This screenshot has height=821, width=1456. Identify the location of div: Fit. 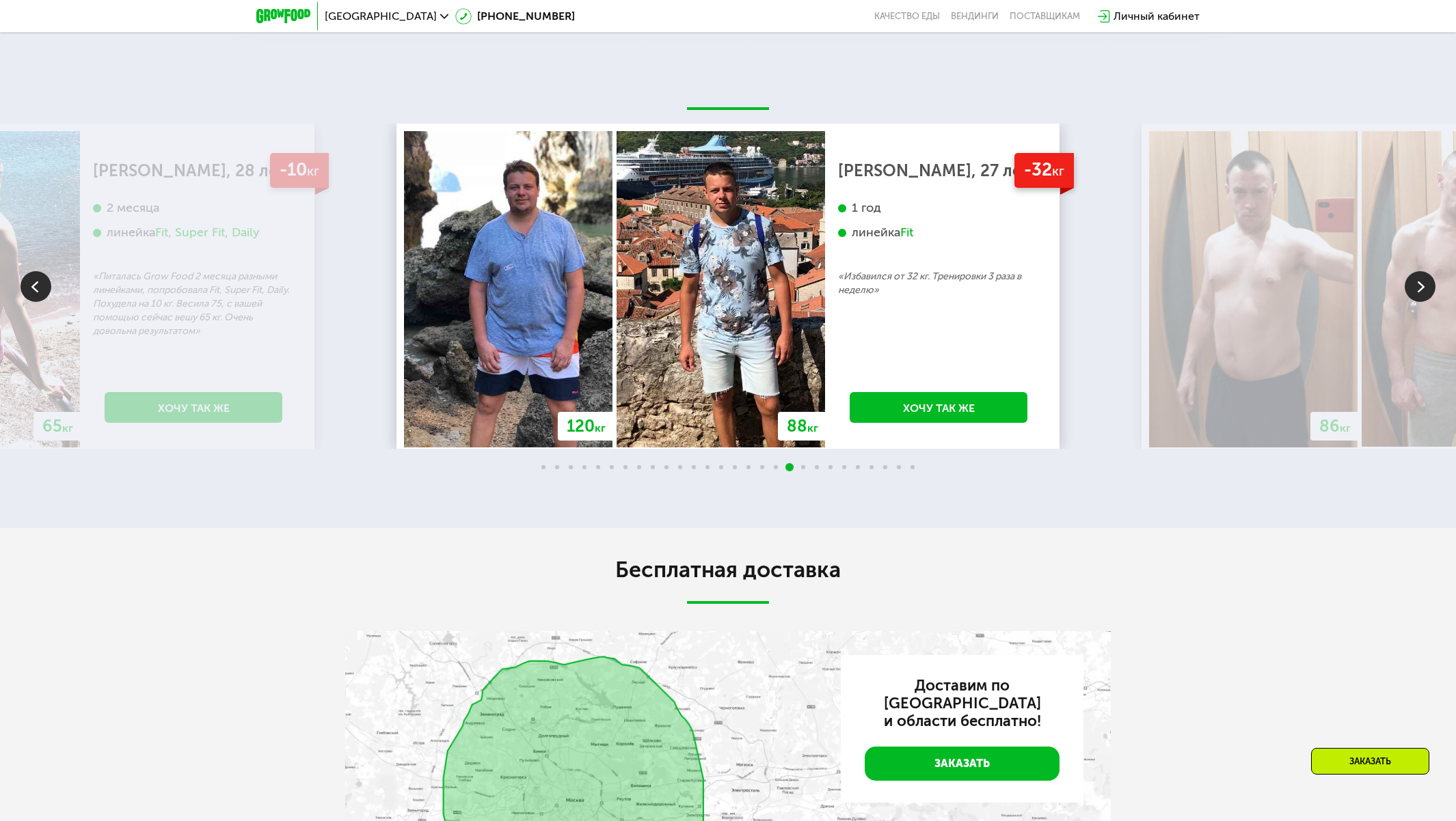
(906, 233).